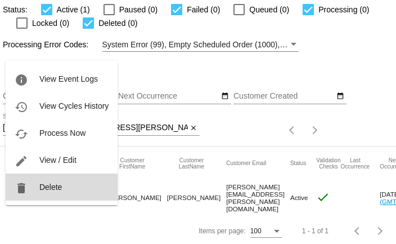 The width and height of the screenshot is (396, 244). I want to click on mat-icon: edit, so click(21, 161).